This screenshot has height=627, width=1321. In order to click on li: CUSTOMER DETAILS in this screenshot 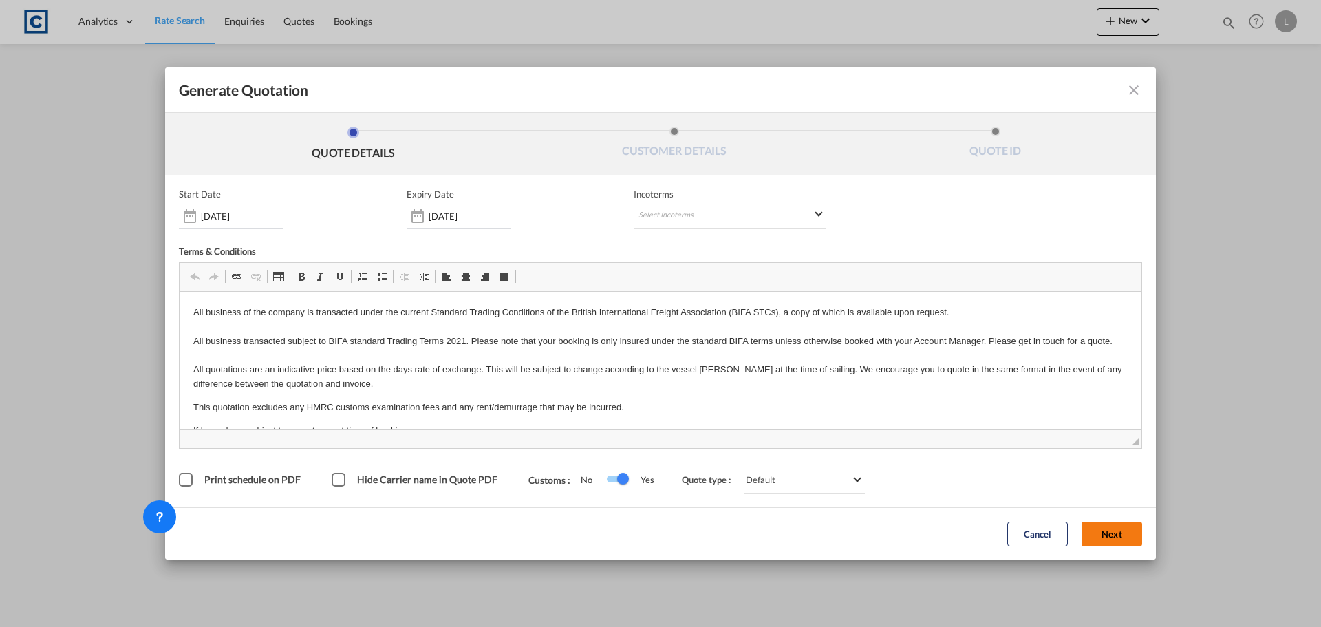, I will do `click(674, 145)`.